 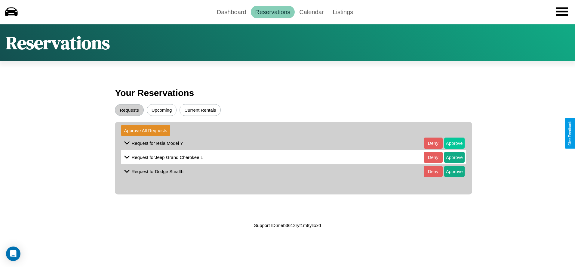 What do you see at coordinates (157, 171) in the screenshot?
I see `p: Request for Dodge Stealth` at bounding box center [157, 171].